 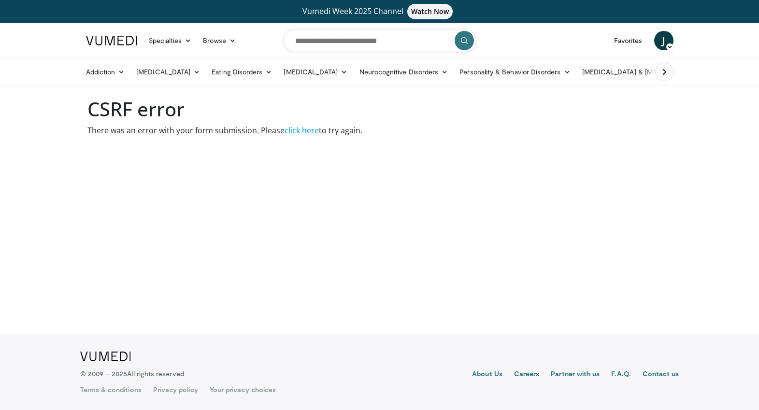 What do you see at coordinates (380, 109) in the screenshot?
I see `h1: CSRF error` at bounding box center [380, 109].